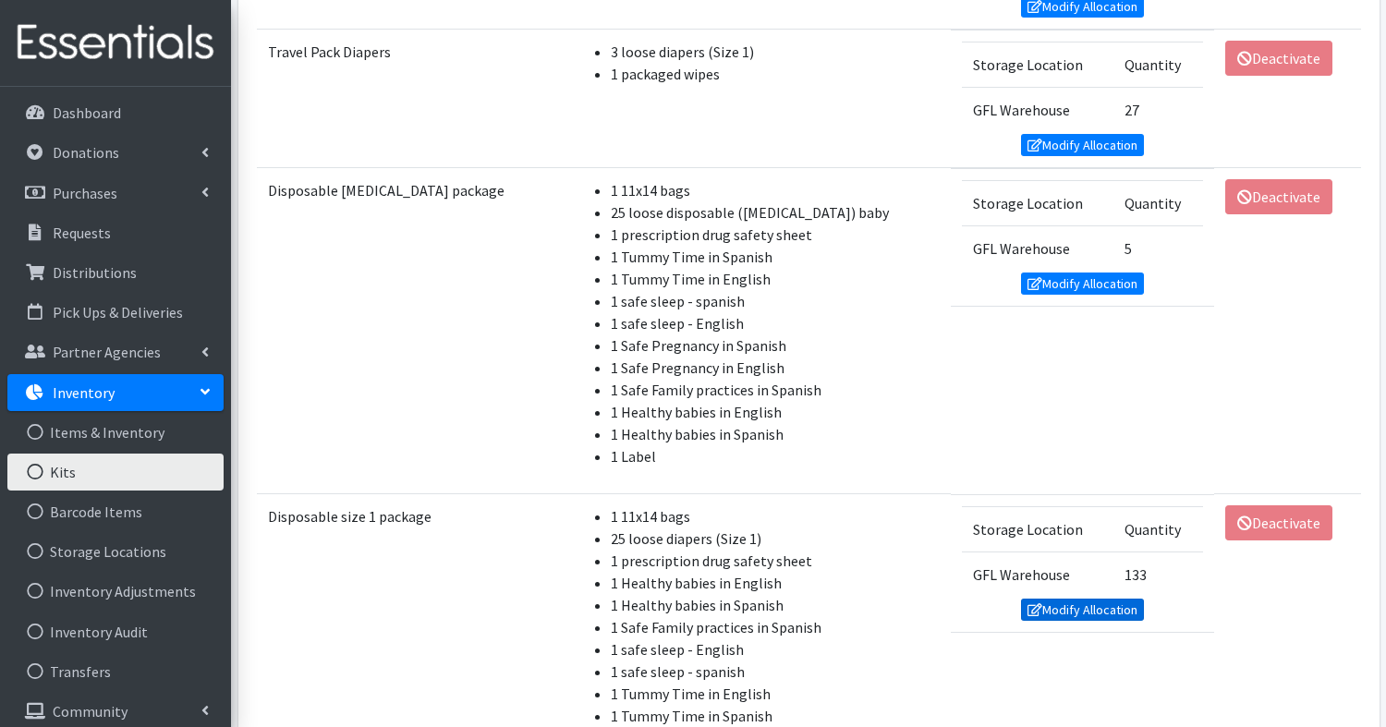 The image size is (1386, 727). What do you see at coordinates (1157, 248) in the screenshot?
I see `td: 5` at bounding box center [1157, 248].